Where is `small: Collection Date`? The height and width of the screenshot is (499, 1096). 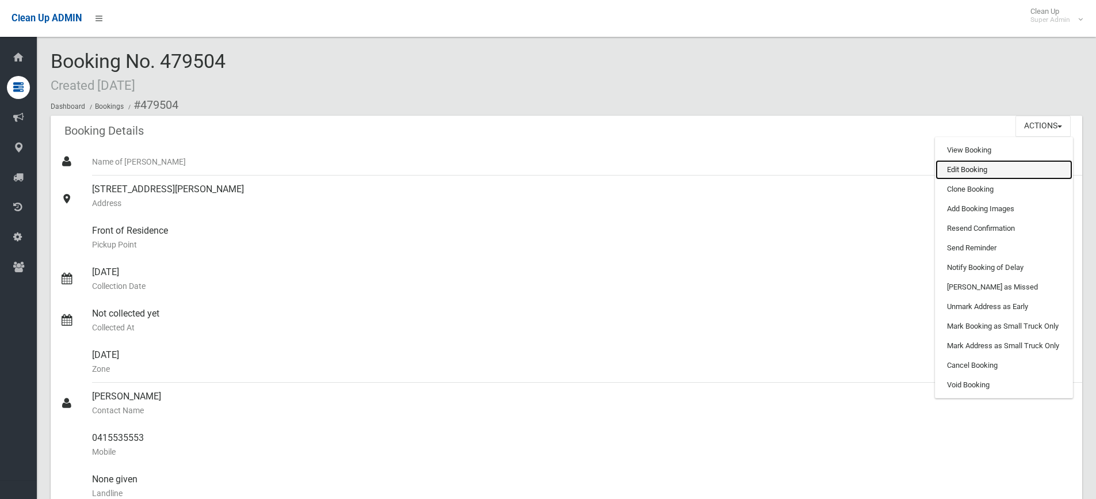
small: Collection Date is located at coordinates (582, 286).